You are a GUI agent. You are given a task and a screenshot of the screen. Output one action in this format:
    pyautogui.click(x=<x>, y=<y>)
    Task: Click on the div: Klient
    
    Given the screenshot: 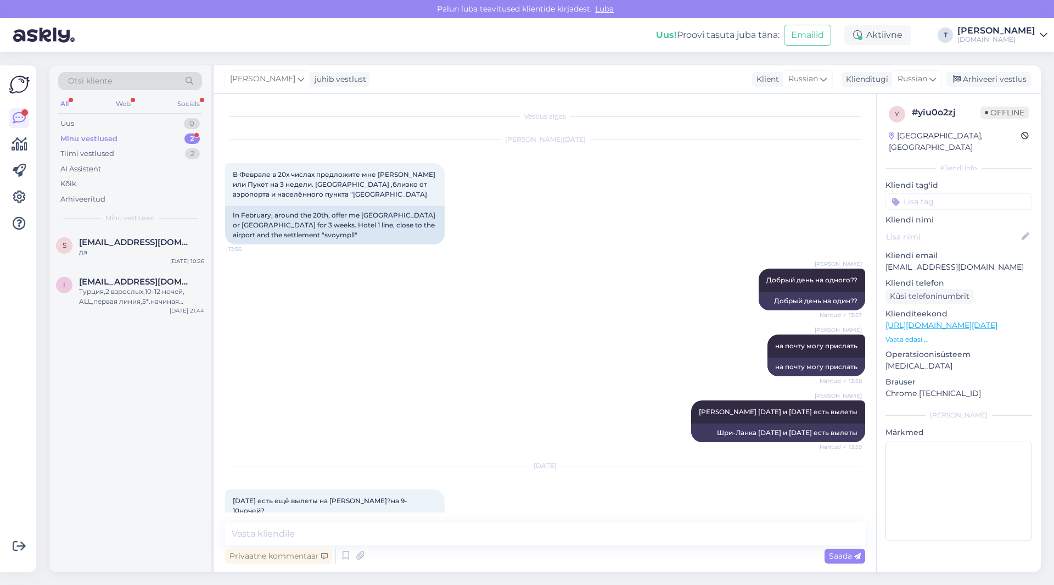 What is the action you would take?
    pyautogui.click(x=765, y=79)
    